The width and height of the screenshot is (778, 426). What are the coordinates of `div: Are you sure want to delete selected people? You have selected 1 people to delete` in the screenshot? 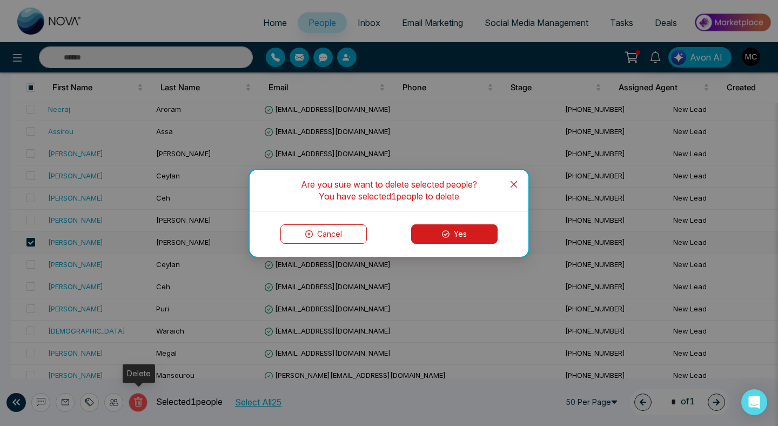 It's located at (389, 190).